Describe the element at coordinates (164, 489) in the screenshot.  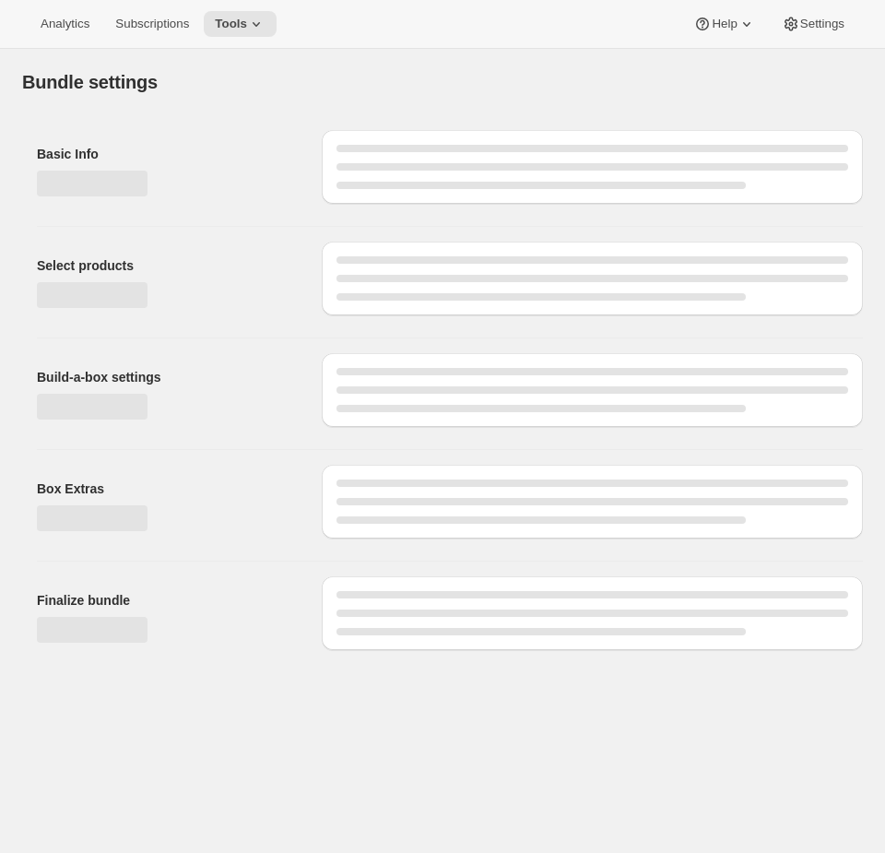
I see `h2: Box Extras` at that location.